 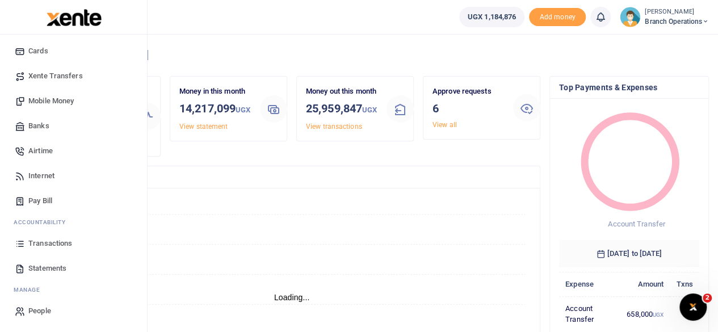 What do you see at coordinates (468, 108) in the screenshot?
I see `h3: 6` at bounding box center [468, 108].